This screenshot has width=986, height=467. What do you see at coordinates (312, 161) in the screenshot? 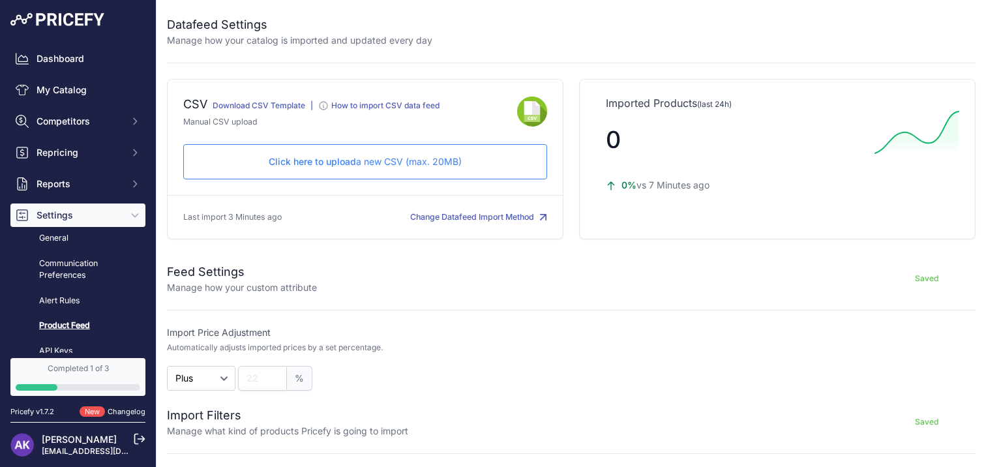
I see `span: Click here to upload` at bounding box center [312, 161].